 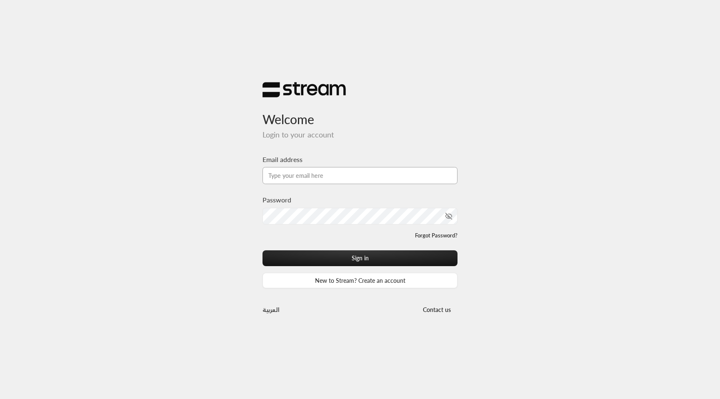 I want to click on img: Stream Logo, so click(x=304, y=90).